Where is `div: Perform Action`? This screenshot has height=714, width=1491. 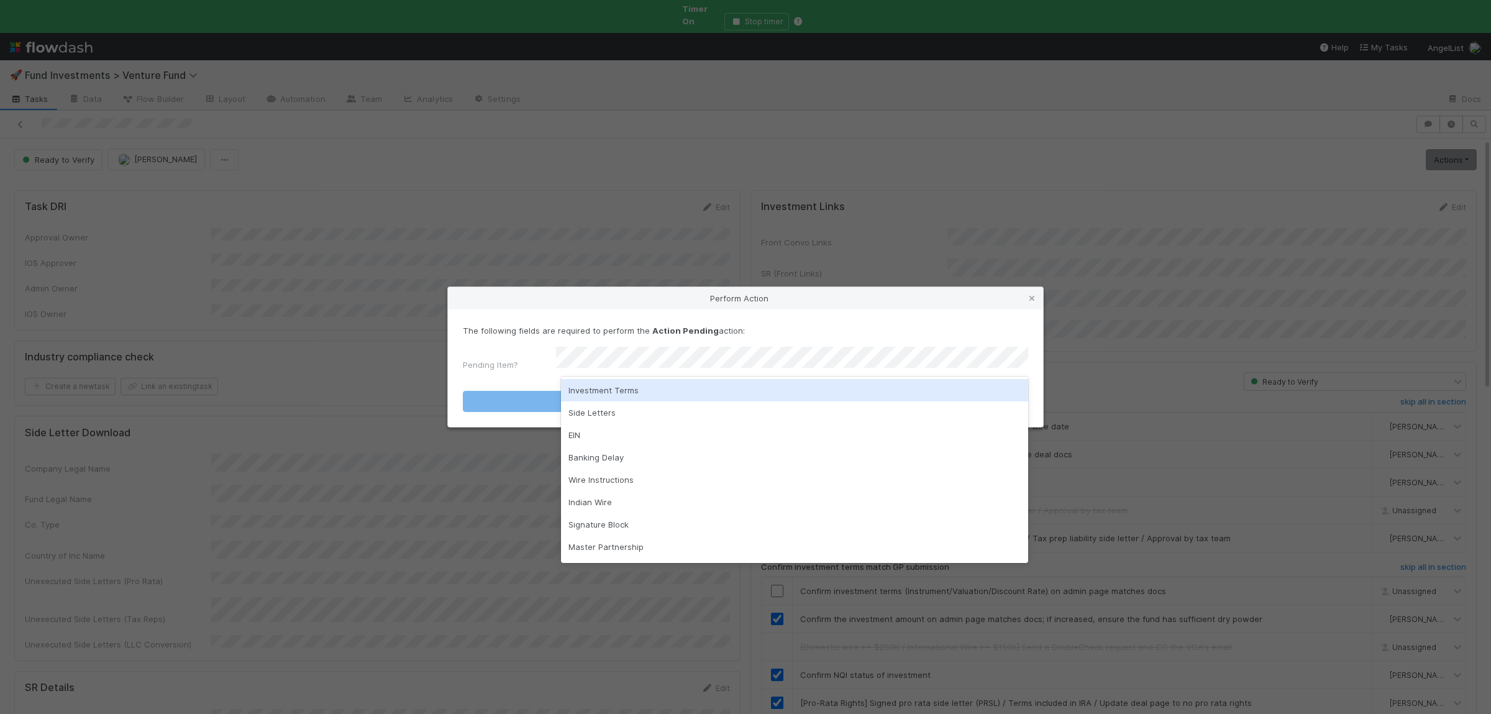 div: Perform Action is located at coordinates (746, 298).